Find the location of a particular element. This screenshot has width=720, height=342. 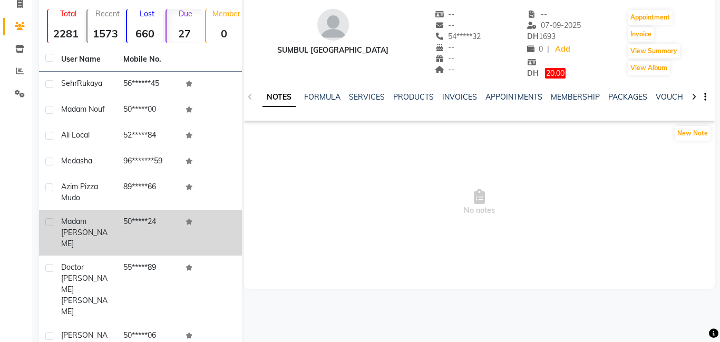

span: medasha is located at coordinates (76, 161).